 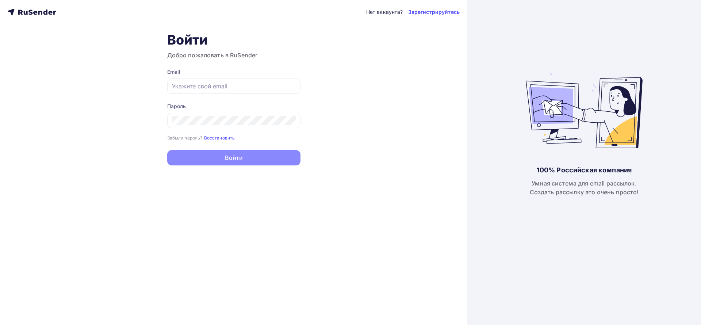 I want to click on small: Забыли пароль?, so click(x=185, y=138).